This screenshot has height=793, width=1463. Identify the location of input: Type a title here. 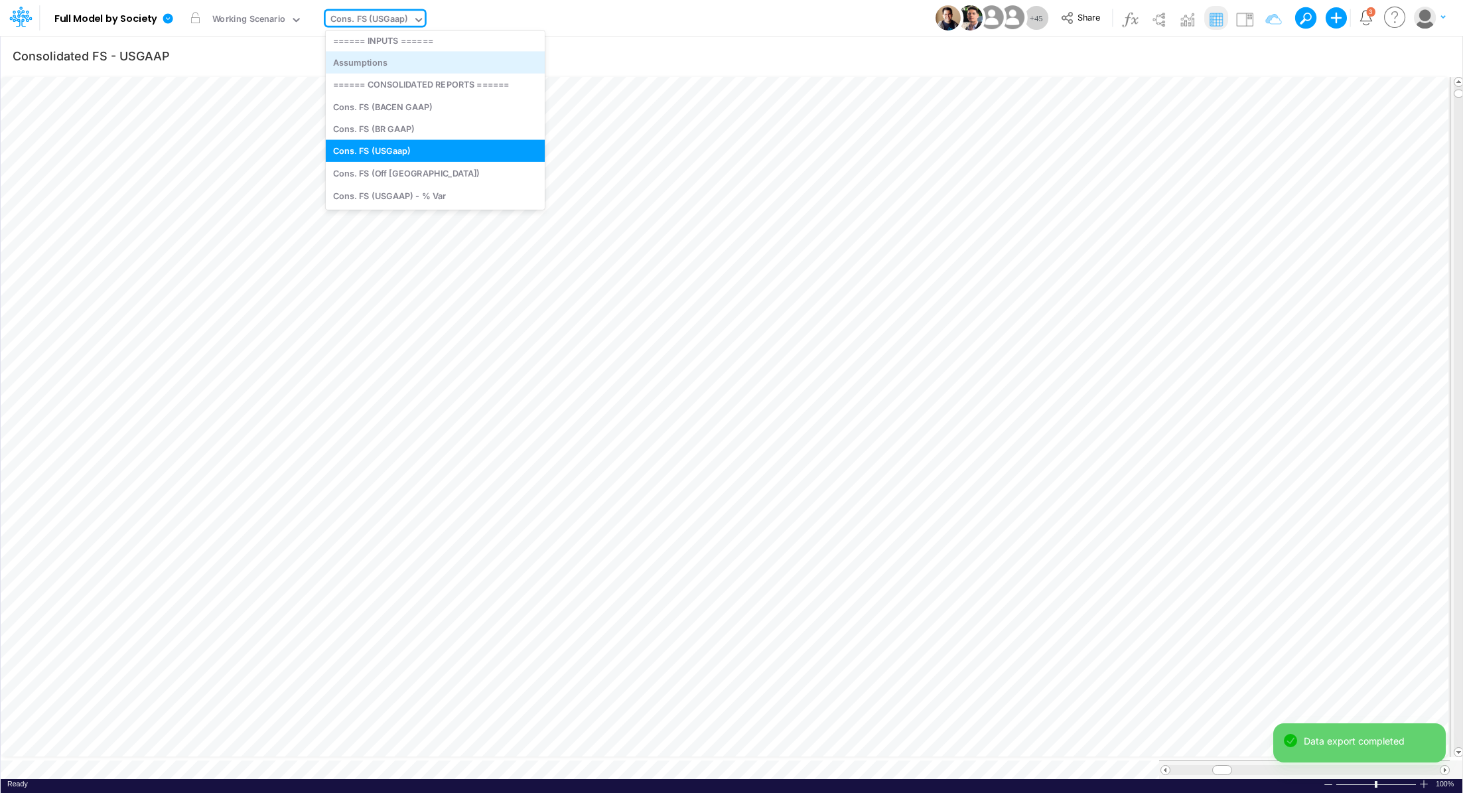
(593, 55).